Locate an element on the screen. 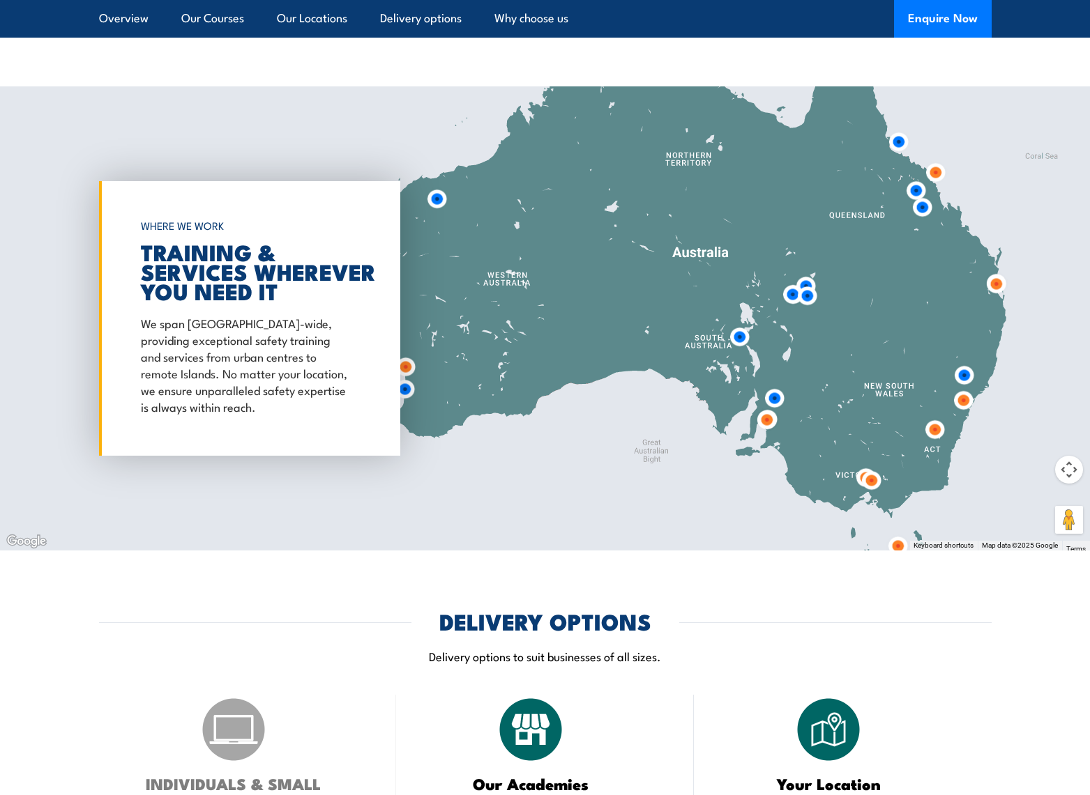 This screenshot has width=1090, height=795. h3: Your Location is located at coordinates (828, 784).